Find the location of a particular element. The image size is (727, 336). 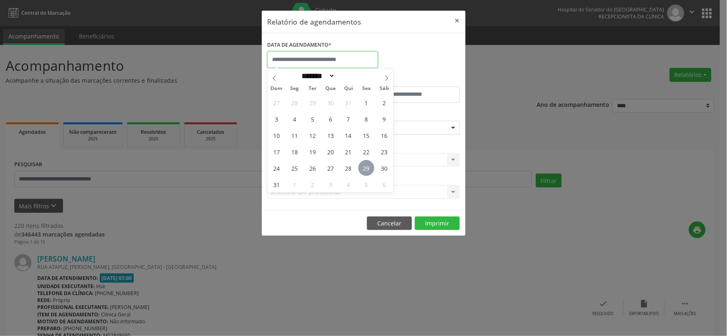

span: Agosto 4, 2025 is located at coordinates (294, 119).